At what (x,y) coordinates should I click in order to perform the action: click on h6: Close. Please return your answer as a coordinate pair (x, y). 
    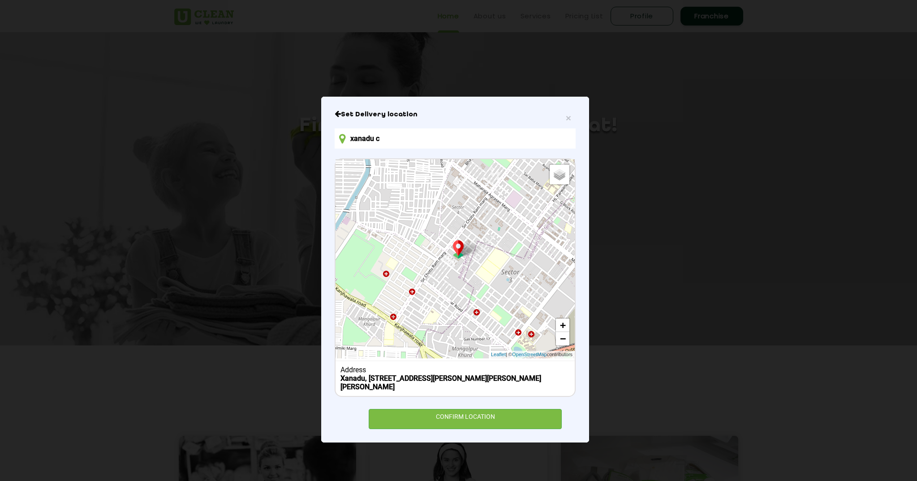
    Looking at the image, I should click on (455, 115).